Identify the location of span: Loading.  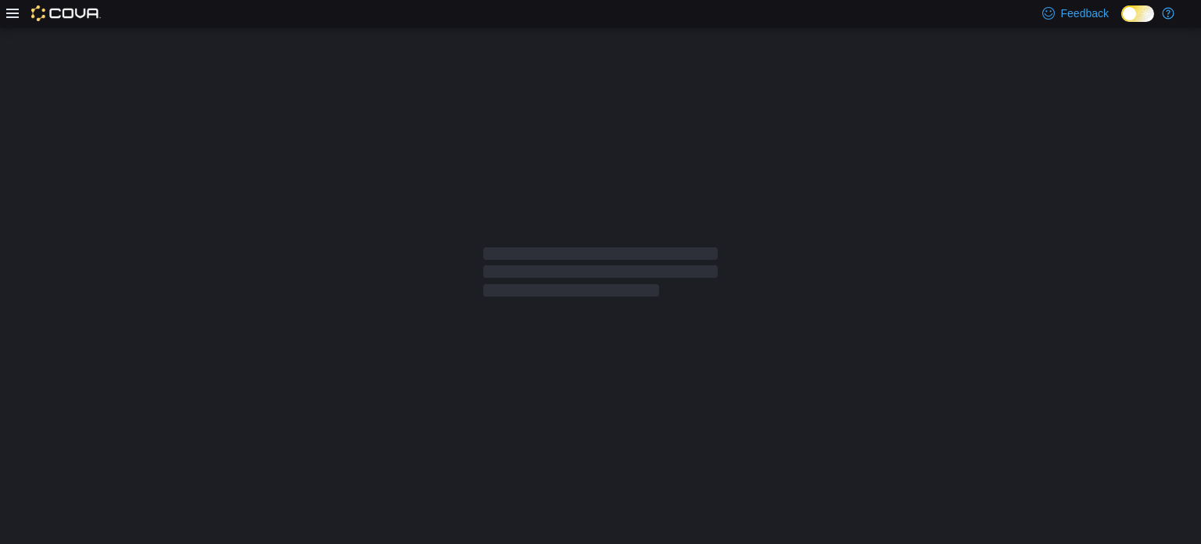
(601, 275).